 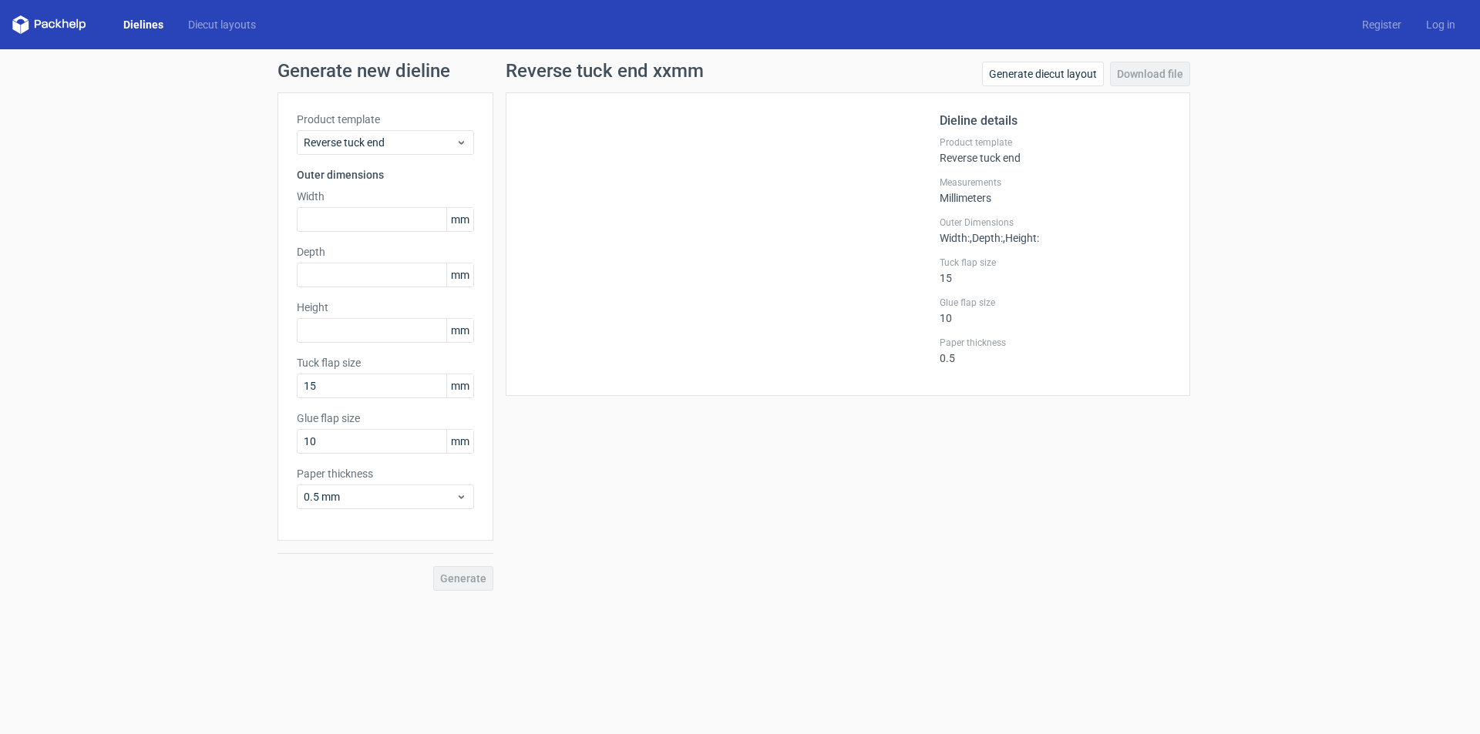 What do you see at coordinates (1055, 183) in the screenshot?
I see `label: Measurements` at bounding box center [1055, 183].